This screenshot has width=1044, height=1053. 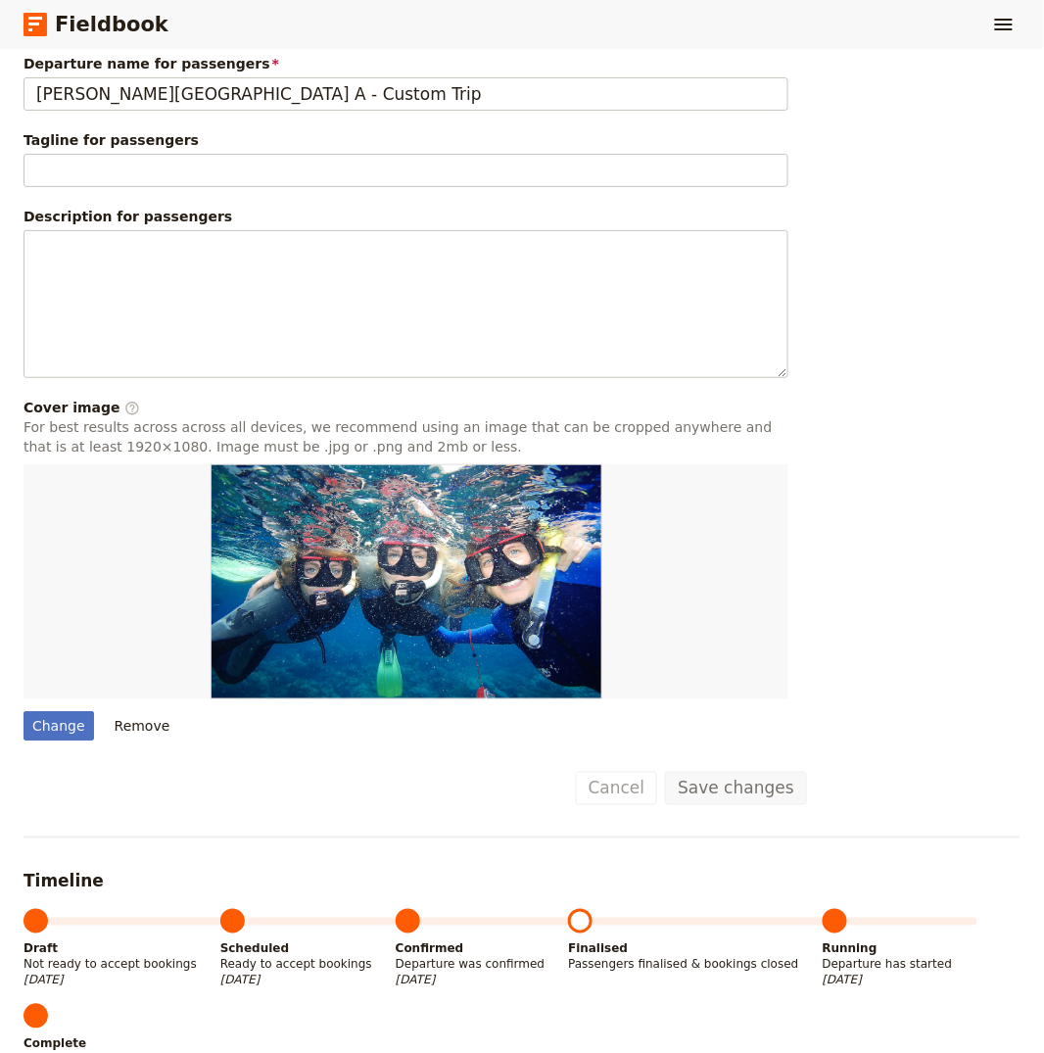 What do you see at coordinates (90, 1044) in the screenshot?
I see `strong: Complete` at bounding box center [90, 1044].